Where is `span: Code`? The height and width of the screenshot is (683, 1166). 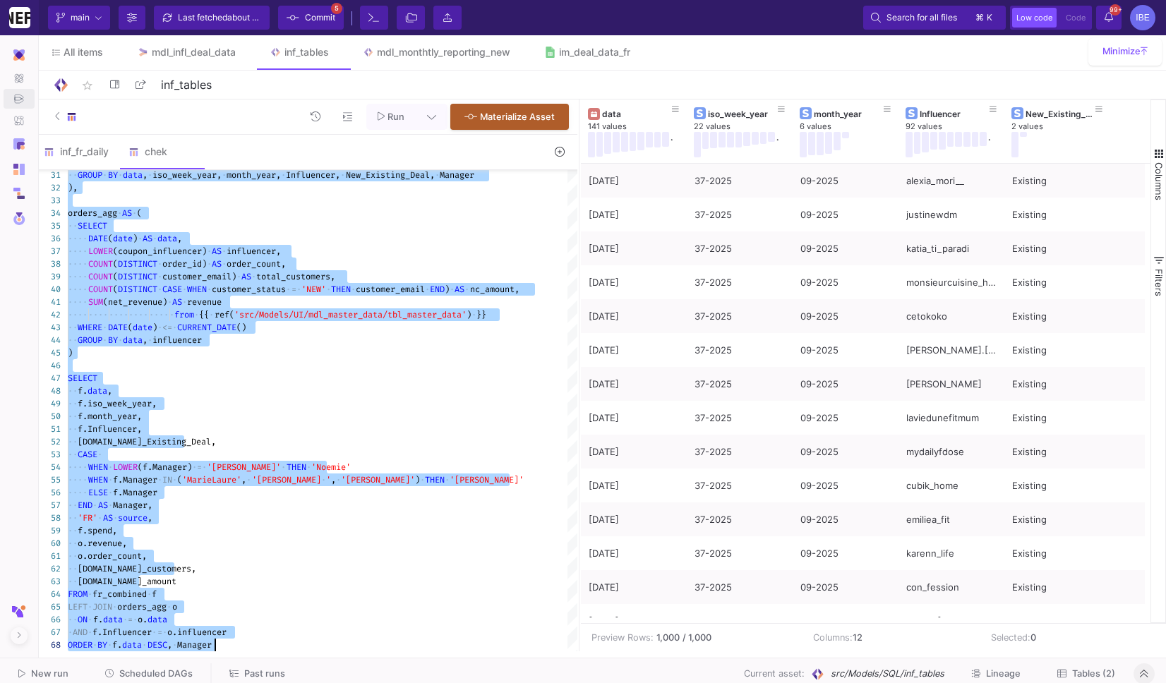 span: Code is located at coordinates (1076, 18).